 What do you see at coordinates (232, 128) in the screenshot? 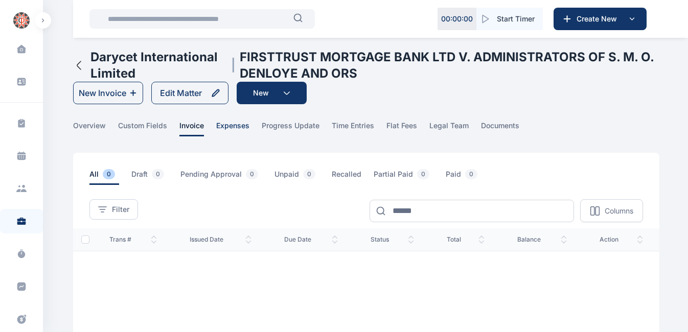
I see `span: expenses` at bounding box center [232, 128].